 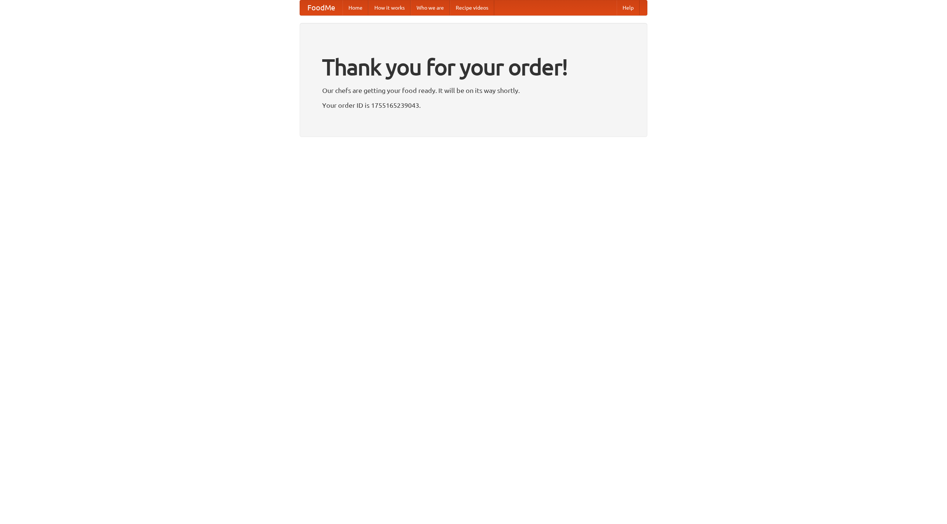 What do you see at coordinates (474, 67) in the screenshot?
I see `h1: Thank you for your order!` at bounding box center [474, 67].